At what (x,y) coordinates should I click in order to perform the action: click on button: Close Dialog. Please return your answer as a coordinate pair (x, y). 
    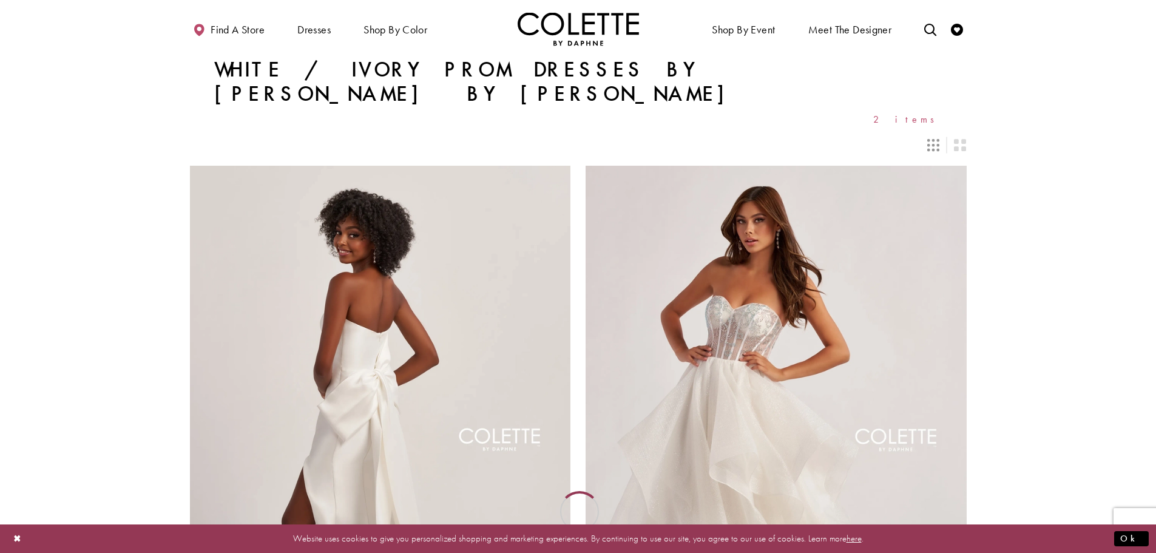
    Looking at the image, I should click on (18, 538).